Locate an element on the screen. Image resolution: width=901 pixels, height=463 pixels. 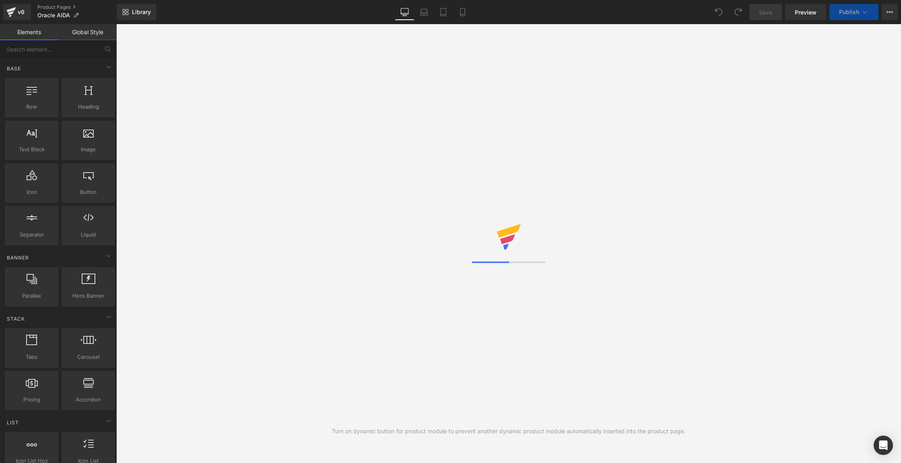
span: Publish is located at coordinates (849, 12).